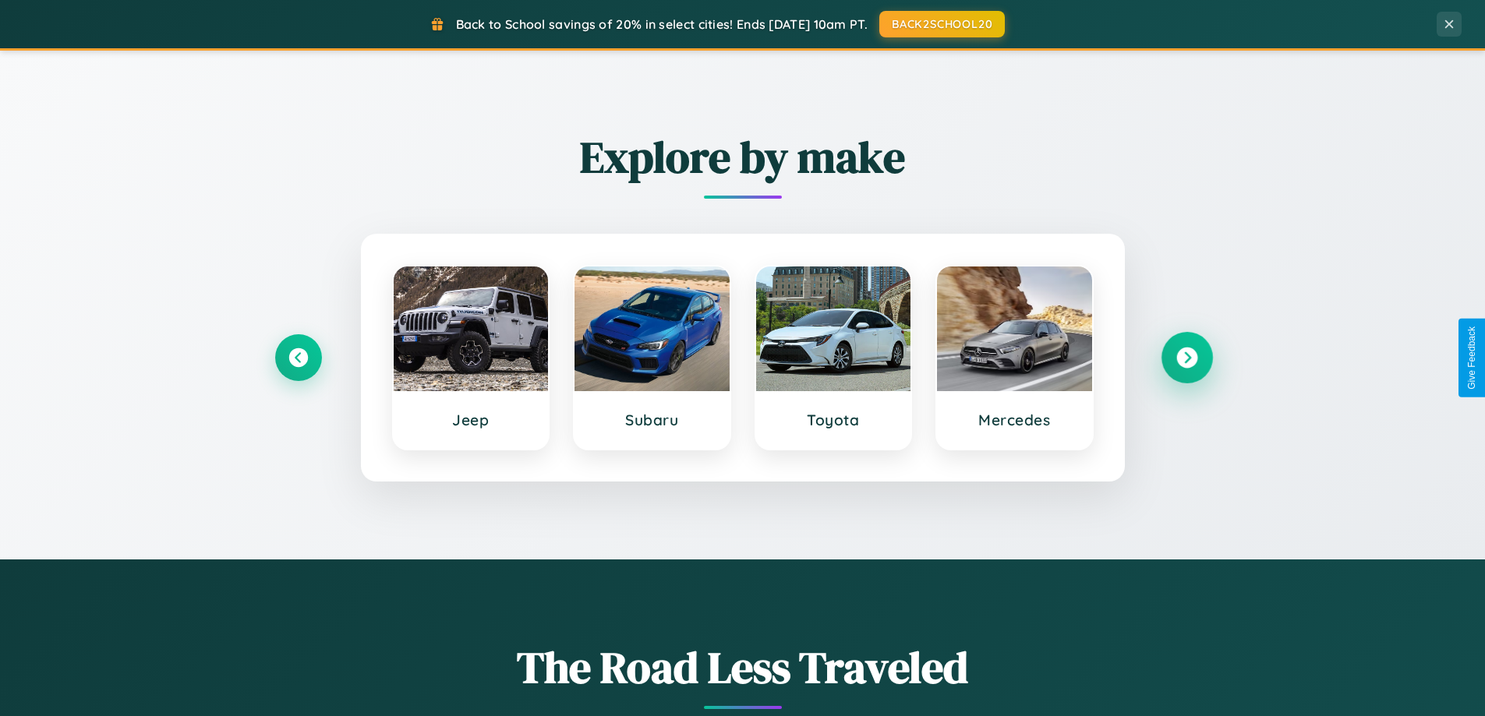  Describe the element at coordinates (743, 667) in the screenshot. I see `h1: The Road Less Traveled` at that location.